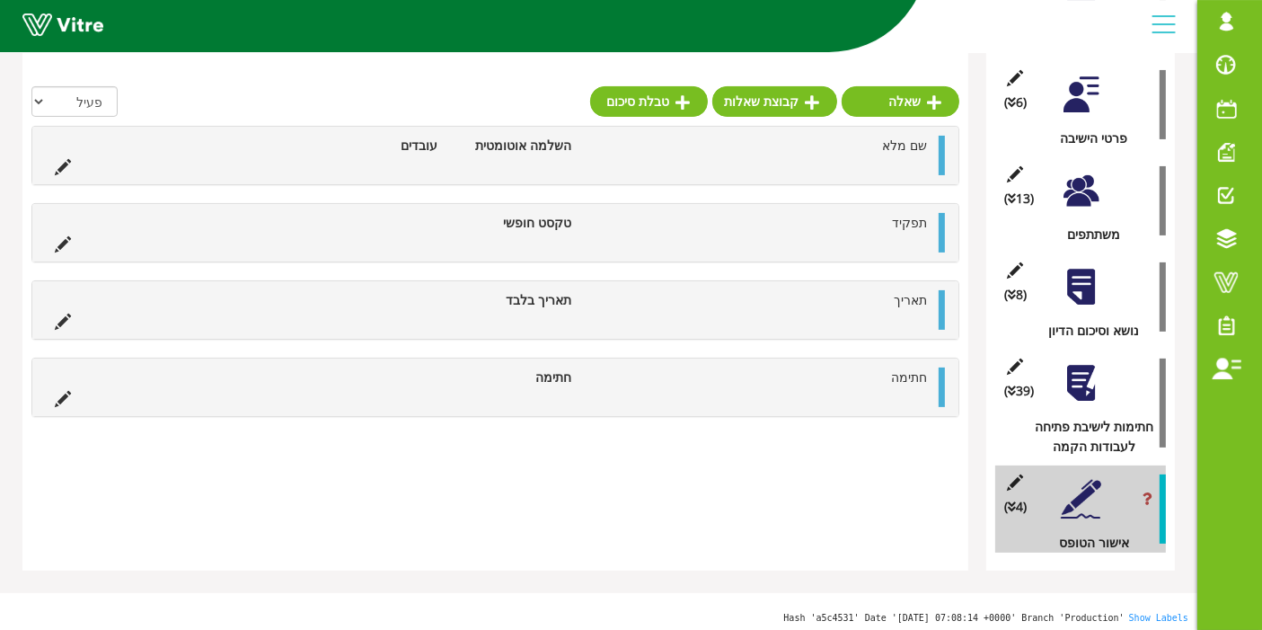 This screenshot has width=1262, height=630. What do you see at coordinates (1159, 617) in the screenshot?
I see `a: Show Labels` at bounding box center [1159, 617].